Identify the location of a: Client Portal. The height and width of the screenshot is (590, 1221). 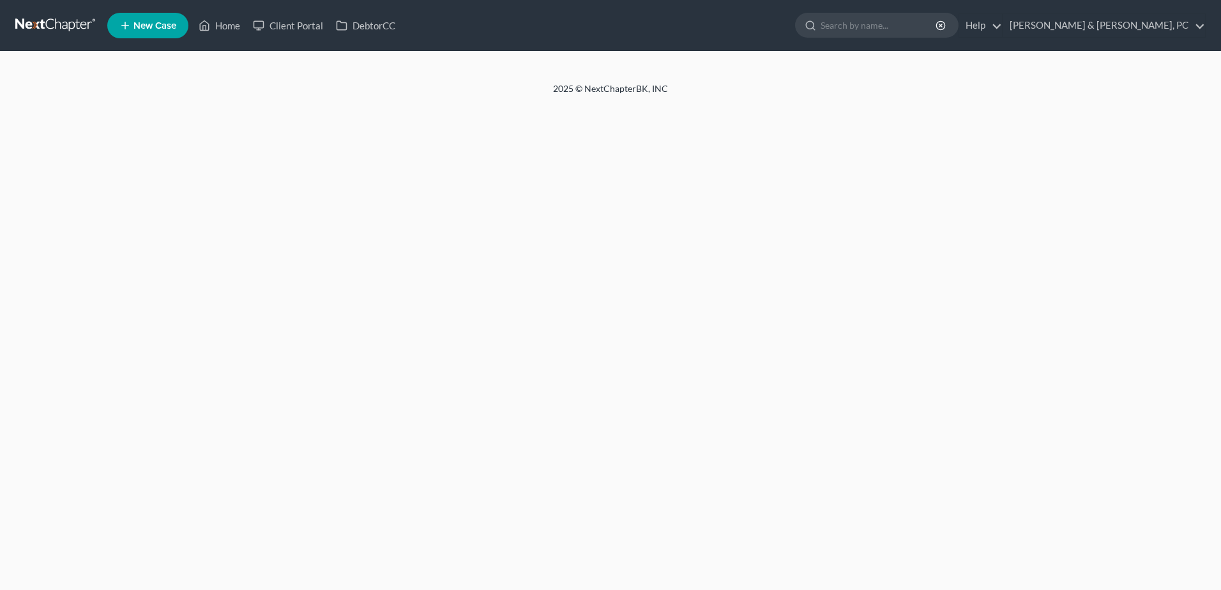
(288, 26).